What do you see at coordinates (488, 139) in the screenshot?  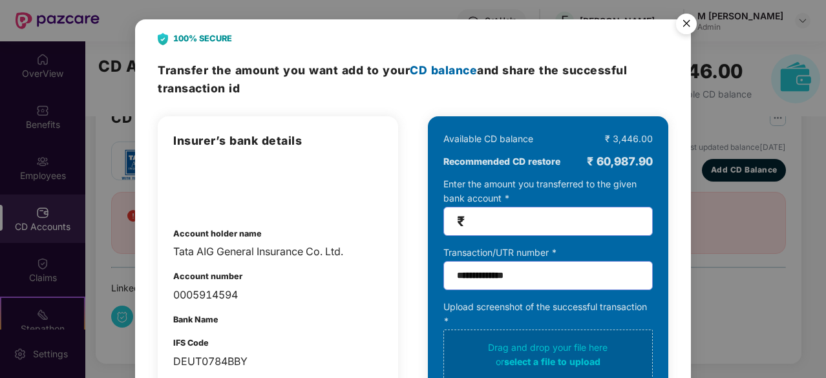 I see `div: Available CD balance` at bounding box center [488, 139].